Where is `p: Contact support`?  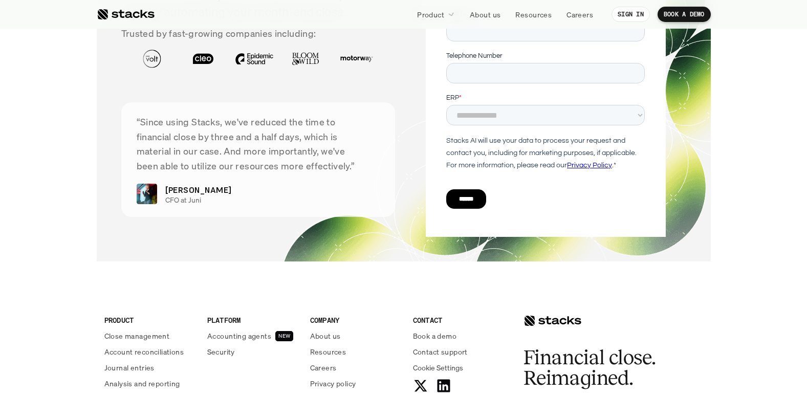
p: Contact support is located at coordinates (440, 351).